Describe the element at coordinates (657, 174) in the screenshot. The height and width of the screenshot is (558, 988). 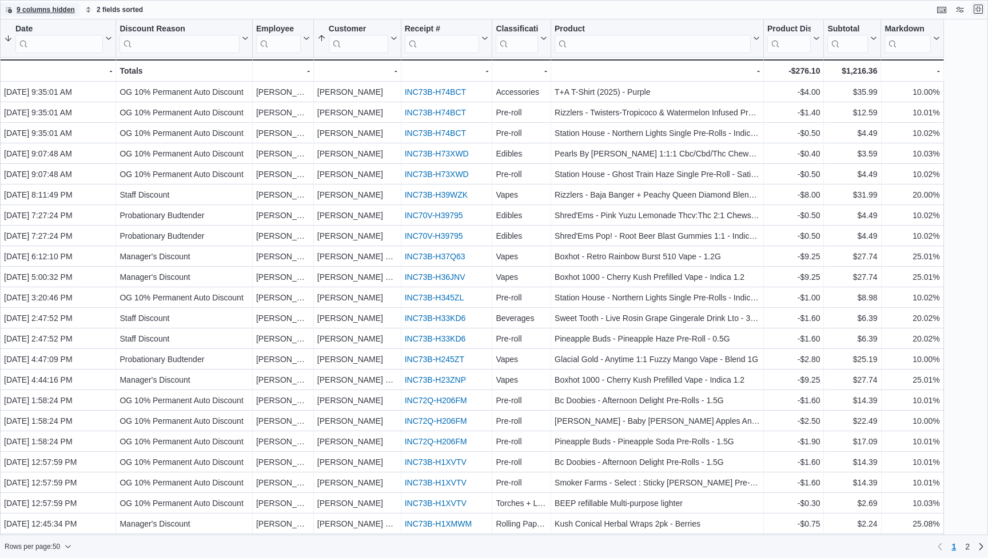
I see `div: Station House - Ghost Train Haze Single Pre-Roll - Sativa 0.5G` at that location.